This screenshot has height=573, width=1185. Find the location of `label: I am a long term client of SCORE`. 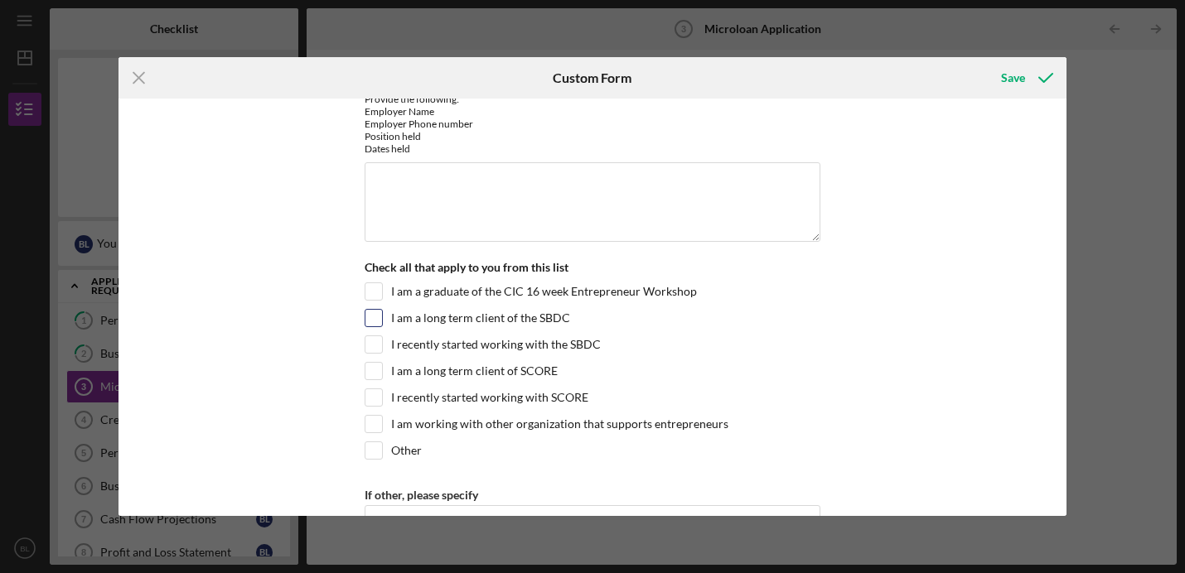

label: I am a long term client of SCORE is located at coordinates (474, 371).